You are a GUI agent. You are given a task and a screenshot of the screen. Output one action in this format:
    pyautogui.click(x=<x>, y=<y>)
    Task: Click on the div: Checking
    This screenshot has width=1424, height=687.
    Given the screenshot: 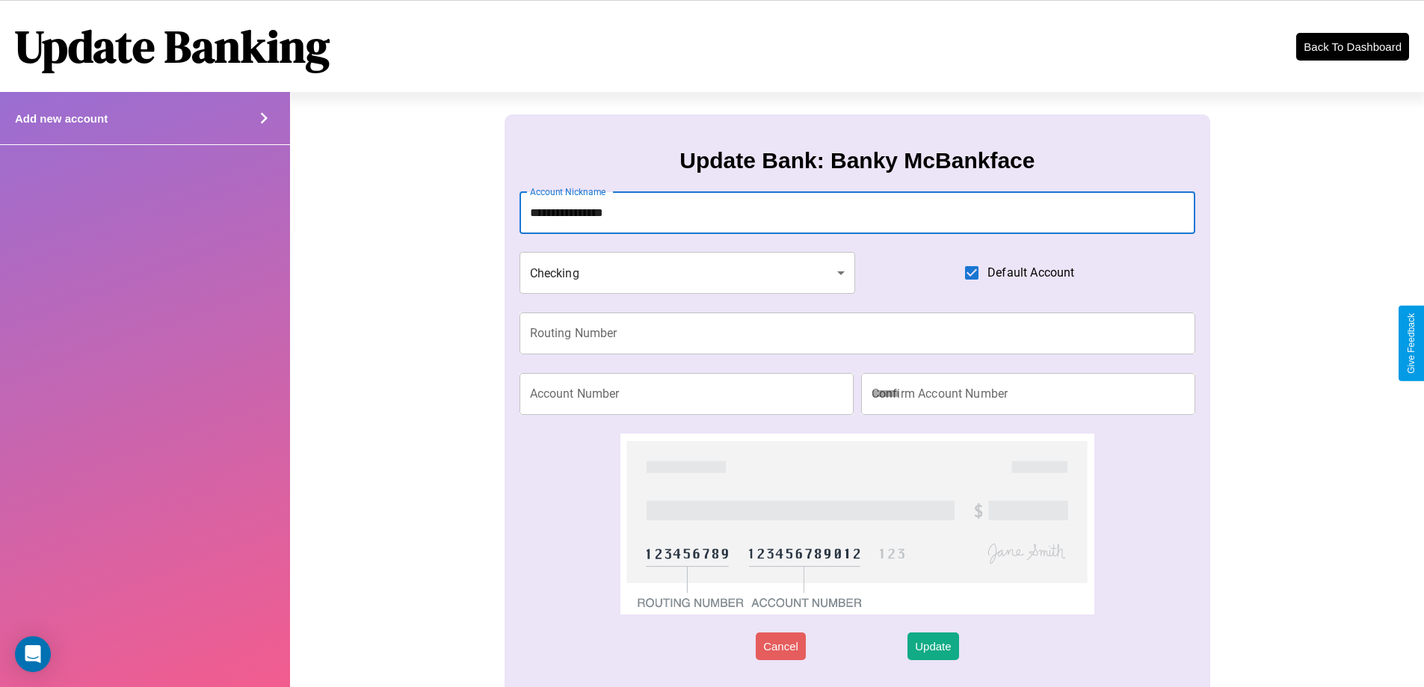 What is the action you would take?
    pyautogui.click(x=688, y=273)
    